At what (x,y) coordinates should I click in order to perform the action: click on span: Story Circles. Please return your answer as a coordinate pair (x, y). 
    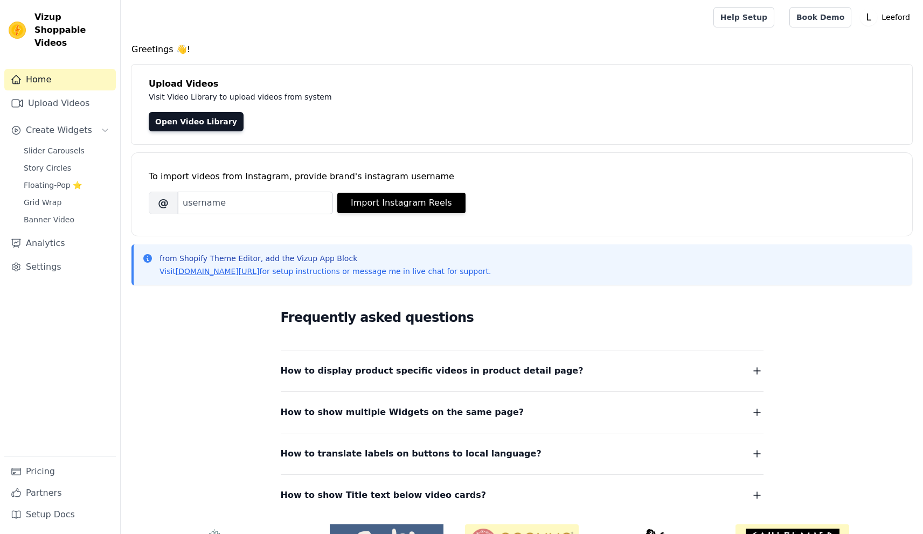
    Looking at the image, I should click on (47, 168).